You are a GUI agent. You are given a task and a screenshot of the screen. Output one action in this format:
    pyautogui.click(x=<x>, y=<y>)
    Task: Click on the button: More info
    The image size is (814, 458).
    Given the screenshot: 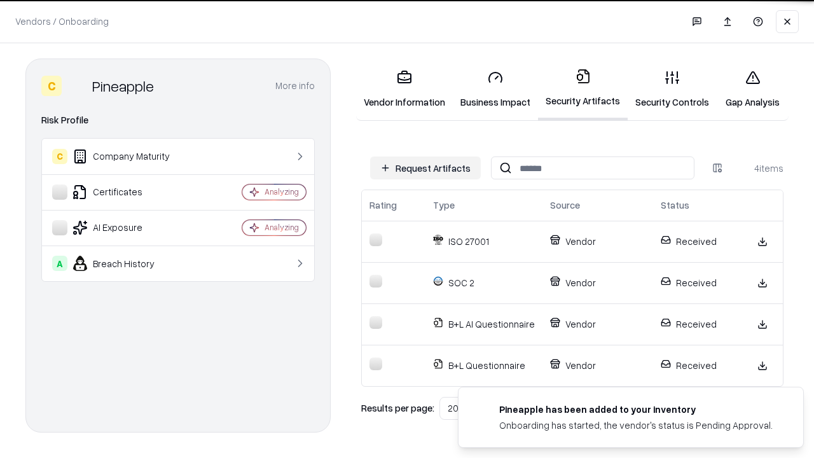 What is the action you would take?
    pyautogui.click(x=295, y=86)
    